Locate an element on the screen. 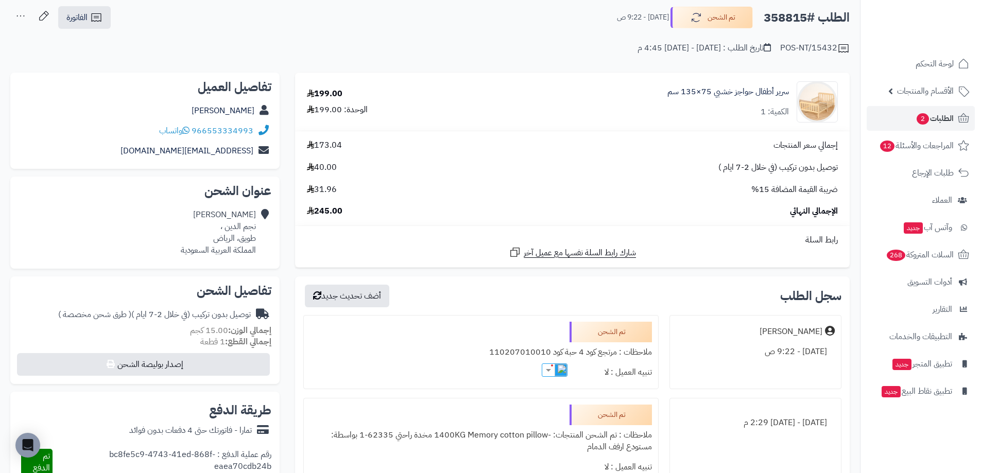 This screenshot has width=981, height=473. div: توصيل بدون تركيب (في خلال 2-7 ايام ) is located at coordinates (155, 315).